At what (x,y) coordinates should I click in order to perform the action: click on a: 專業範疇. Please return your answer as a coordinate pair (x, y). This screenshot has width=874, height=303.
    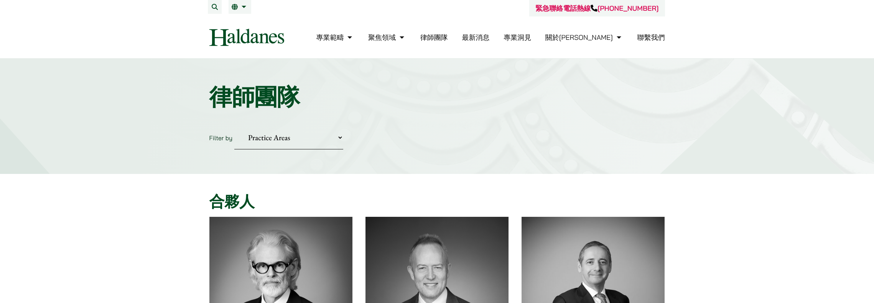
    Looking at the image, I should click on (335, 37).